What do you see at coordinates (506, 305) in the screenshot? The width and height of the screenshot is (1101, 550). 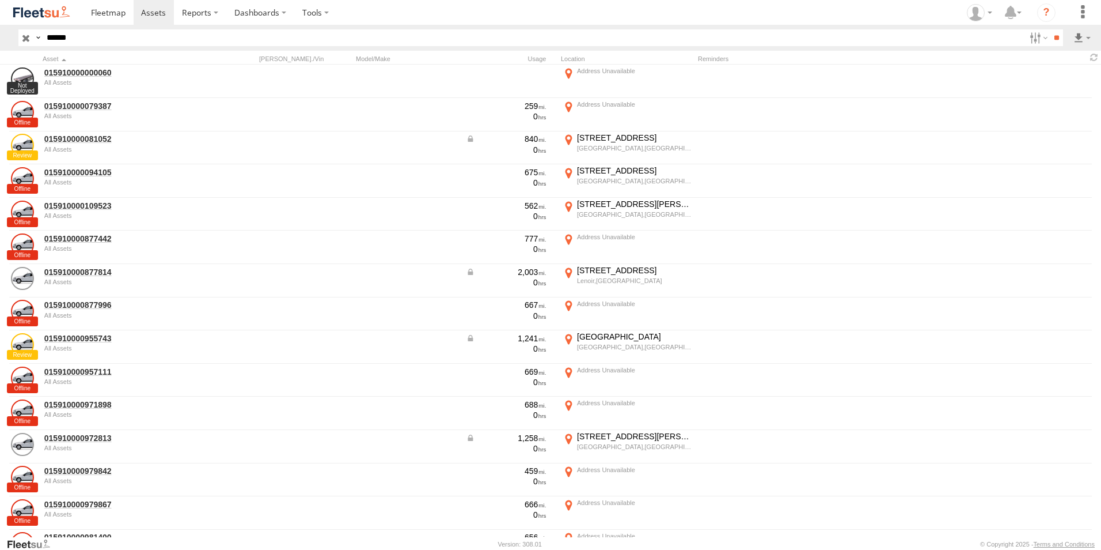 I see `div: 667` at bounding box center [506, 305].